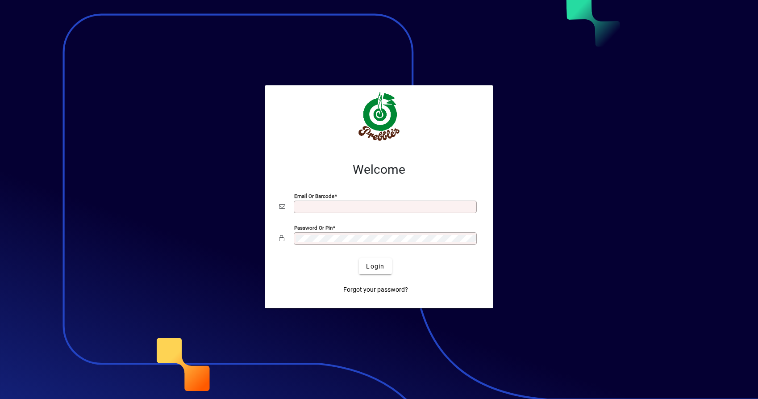 This screenshot has width=758, height=399. Describe the element at coordinates (375, 289) in the screenshot. I see `span: Forgot your password?` at that location.